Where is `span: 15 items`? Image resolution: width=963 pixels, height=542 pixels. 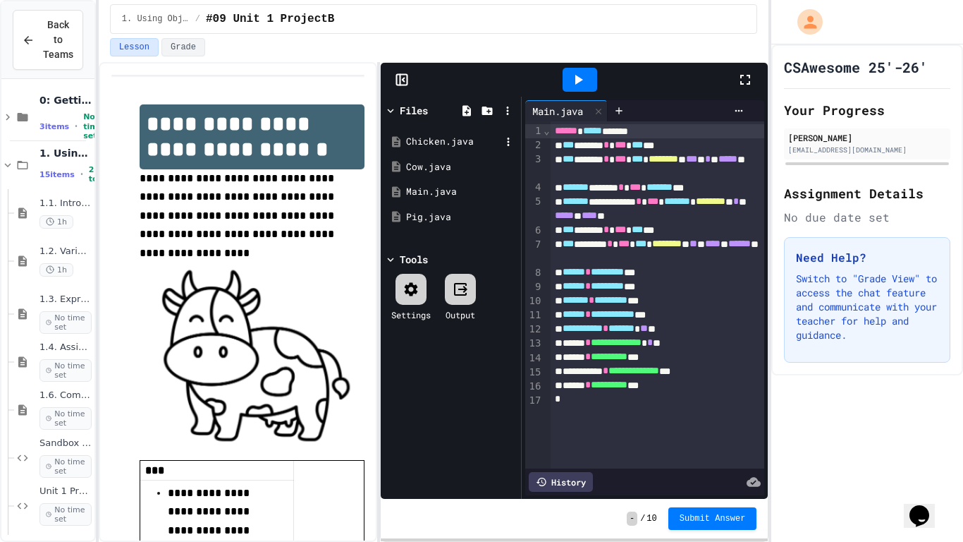 span: 15 items is located at coordinates (57, 174).